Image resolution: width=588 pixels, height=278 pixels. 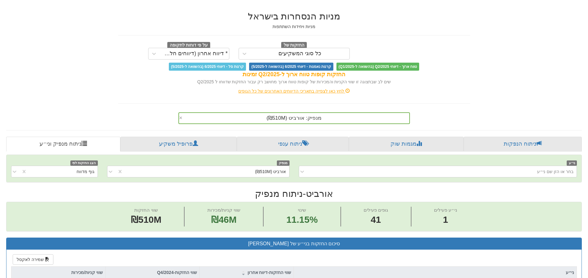 What do you see at coordinates (294, 118) in the screenshot?
I see `span: מנפיק: ‏אורביט ‎(₪510M)‎` at bounding box center [294, 118].